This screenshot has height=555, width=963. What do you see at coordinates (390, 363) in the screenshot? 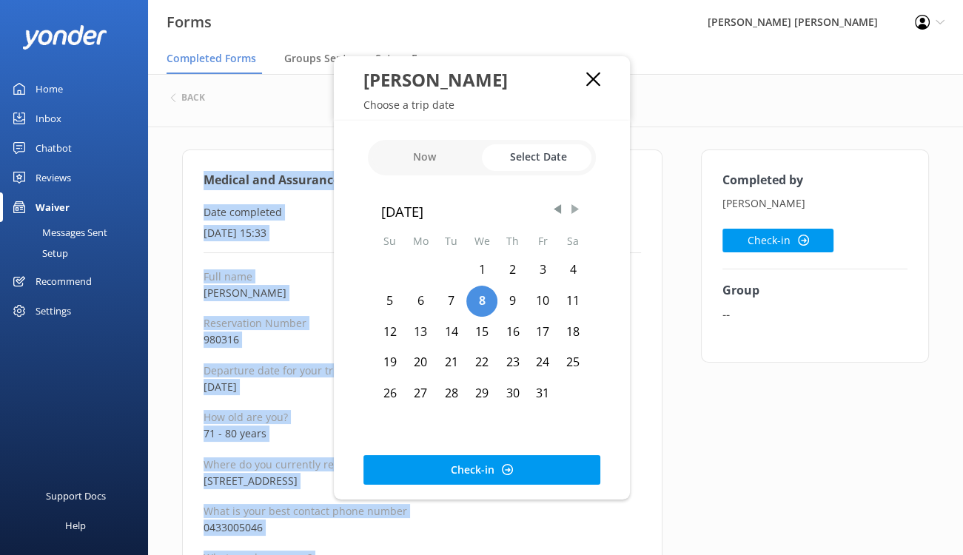
I see `div: Sun Oct 19 2025` at bounding box center [390, 363].